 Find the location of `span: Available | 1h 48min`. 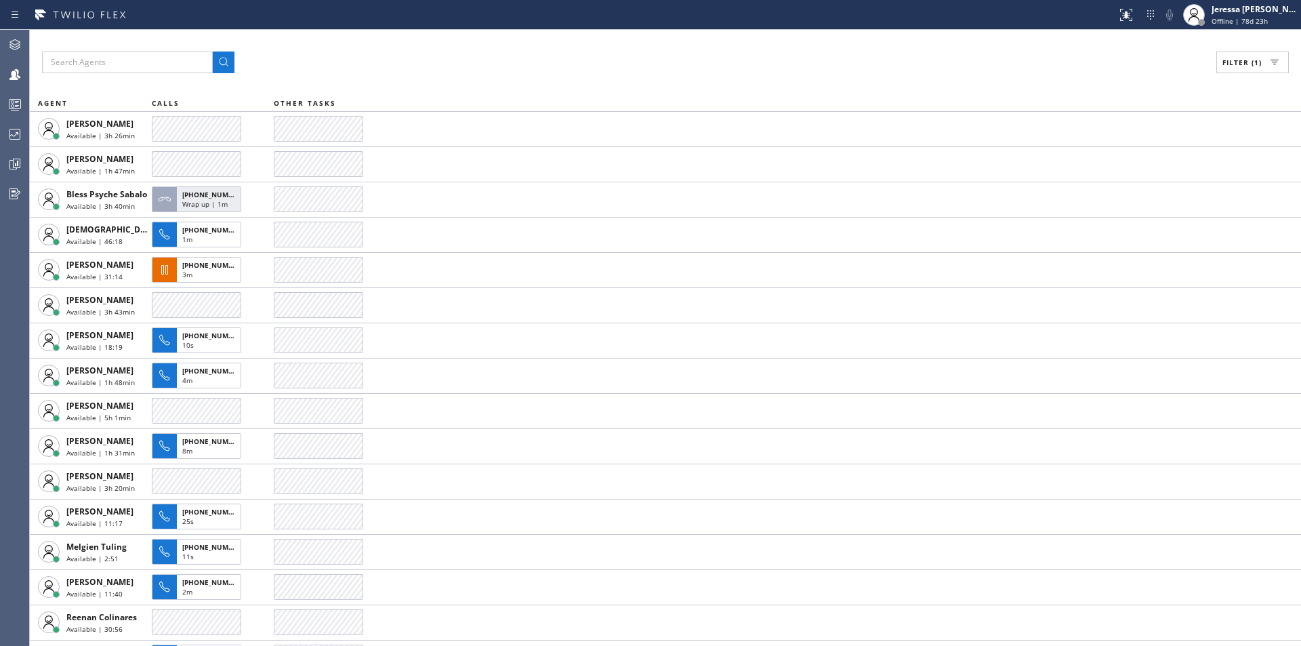

span: Available | 1h 48min is located at coordinates (100, 382).